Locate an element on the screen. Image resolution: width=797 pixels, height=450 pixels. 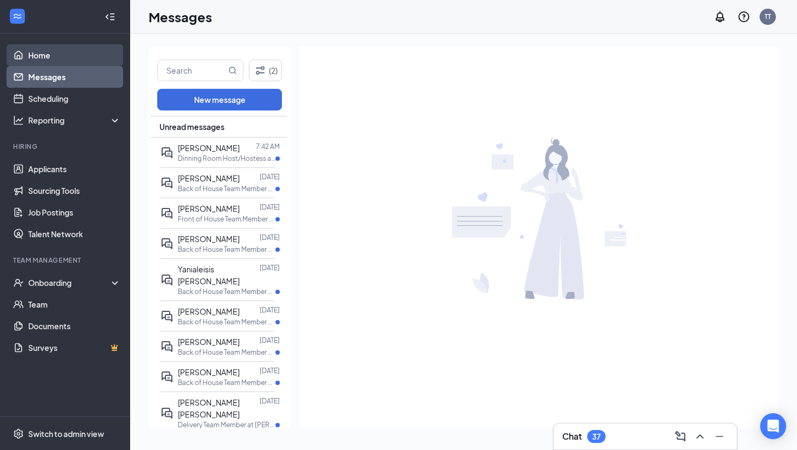
div: TT is located at coordinates (768, 16).